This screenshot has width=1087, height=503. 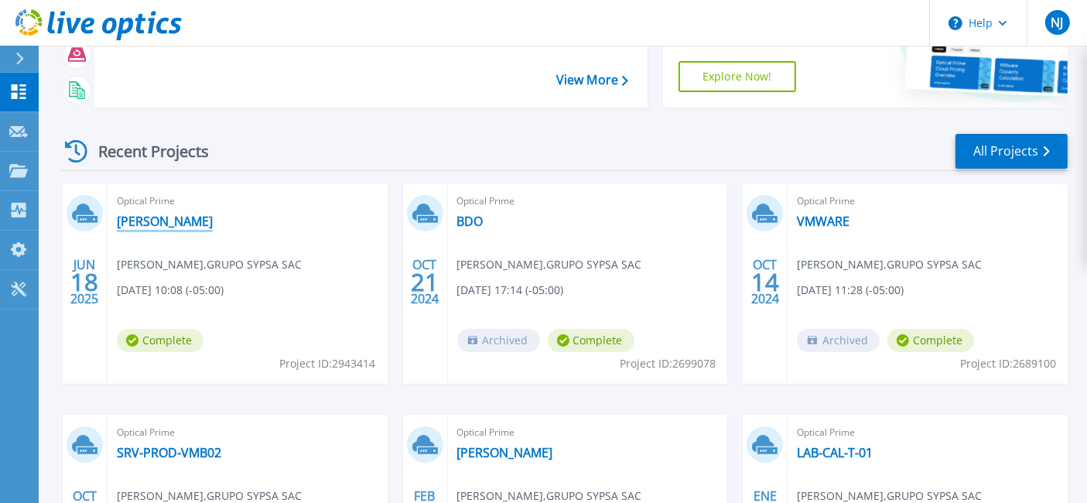 I want to click on a: View More, so click(x=592, y=80).